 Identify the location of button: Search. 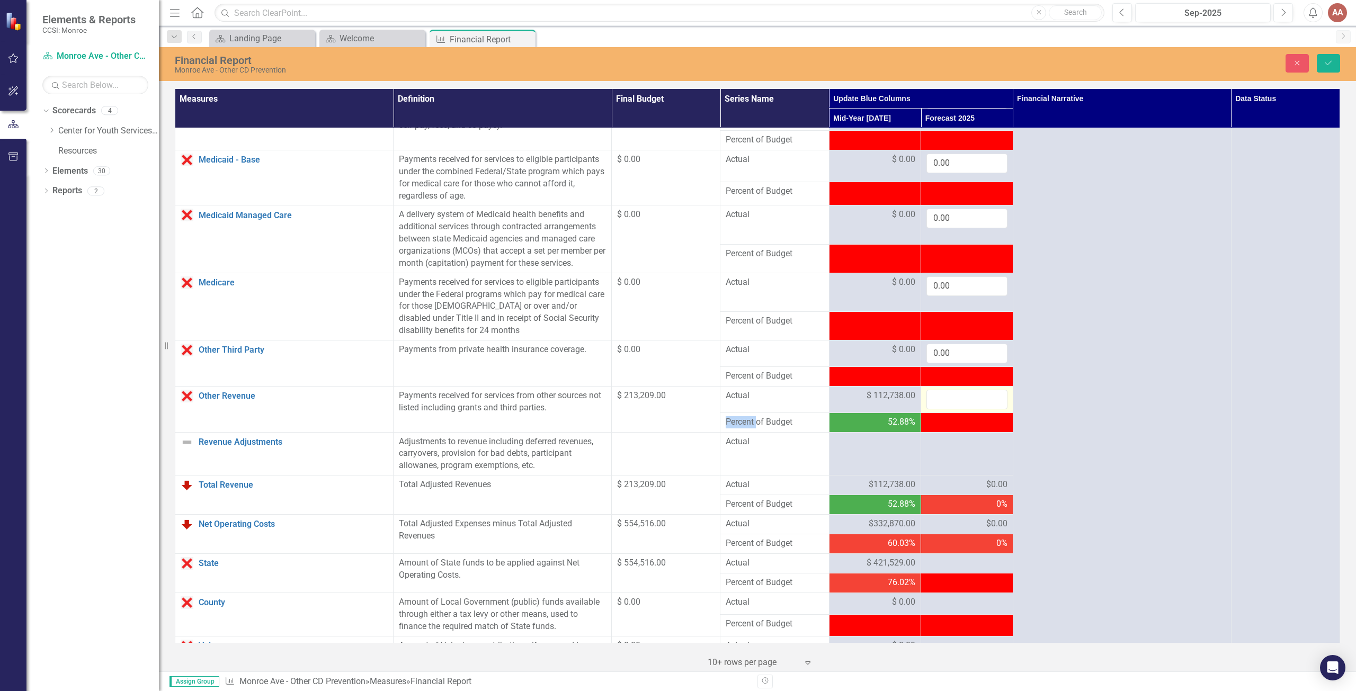
(1076, 13).